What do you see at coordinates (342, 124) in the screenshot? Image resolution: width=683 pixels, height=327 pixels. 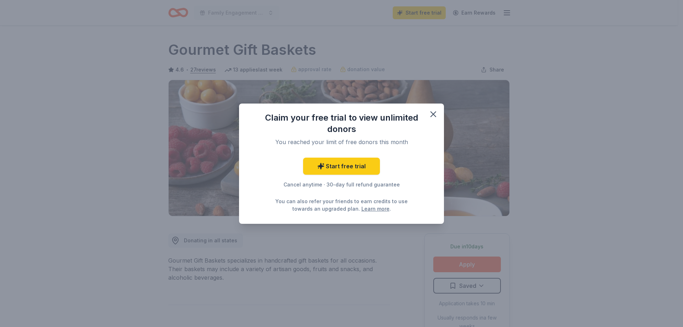 I see `div: Claim your free trial to view unlimited donors` at bounding box center [342, 124].